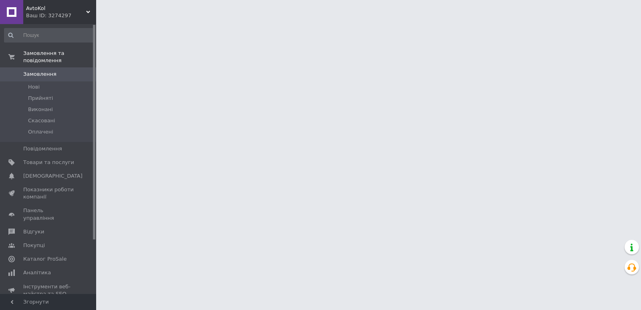  I want to click on span: Замовлення, so click(40, 74).